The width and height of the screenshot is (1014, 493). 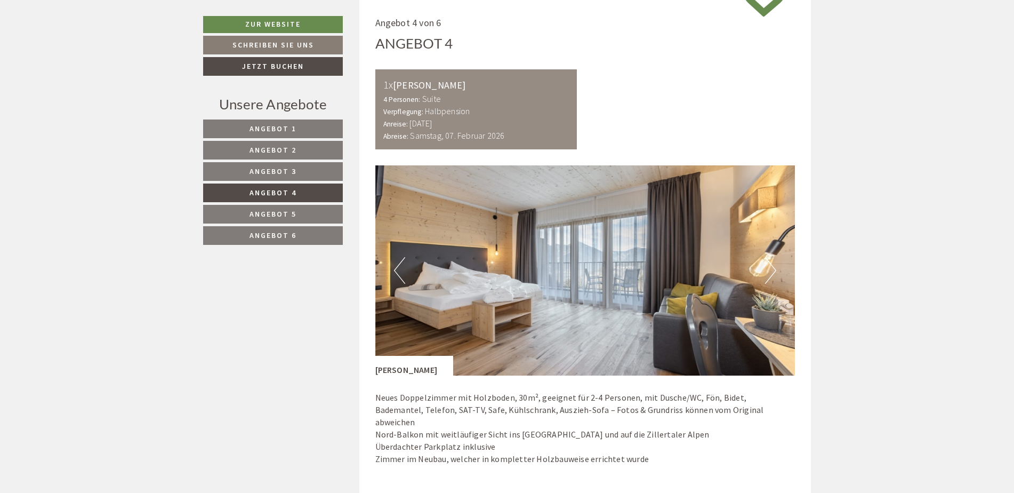 I want to click on div: Guten Tag, wie können wir Ihnen helfen?, so click(x=328, y=45).